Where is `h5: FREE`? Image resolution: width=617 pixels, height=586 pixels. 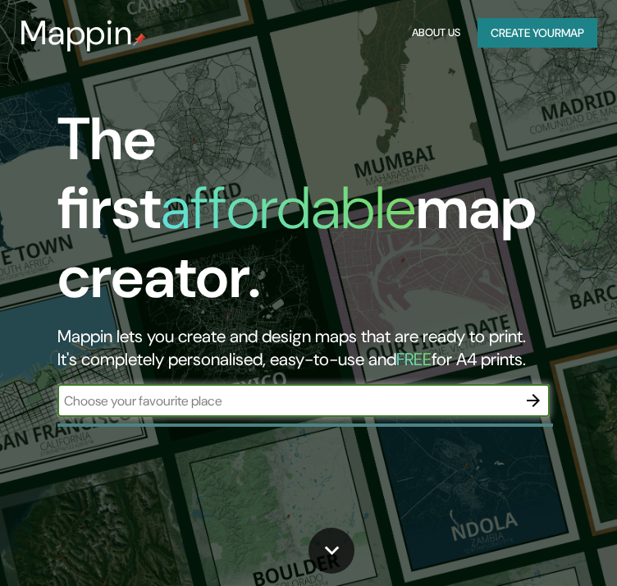 h5: FREE is located at coordinates (413, 359).